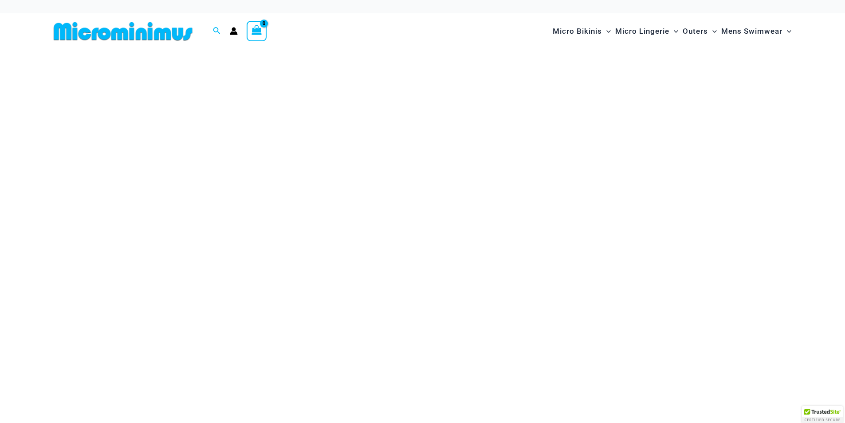 This screenshot has width=845, height=423. What do you see at coordinates (234, 31) in the screenshot?
I see `a: Account icon link` at bounding box center [234, 31].